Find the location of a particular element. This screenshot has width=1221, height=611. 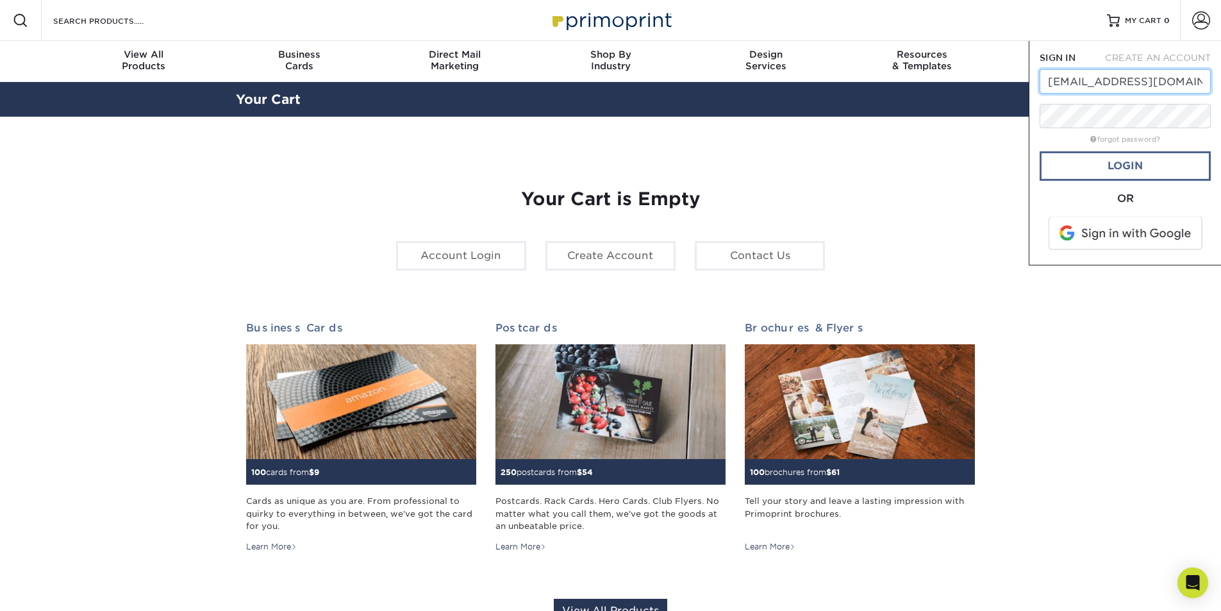

span: 0 is located at coordinates (1167, 21).